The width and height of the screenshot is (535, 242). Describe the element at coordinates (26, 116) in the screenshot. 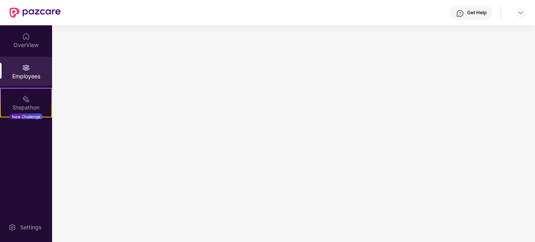

I see `div: New Challenge` at that location.